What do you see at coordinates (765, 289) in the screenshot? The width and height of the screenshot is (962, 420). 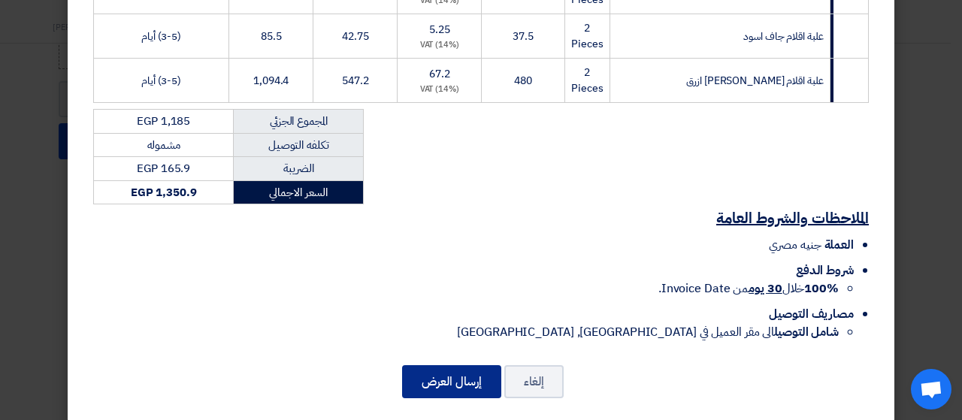 I see `u: 30 يوم` at bounding box center [765, 289].